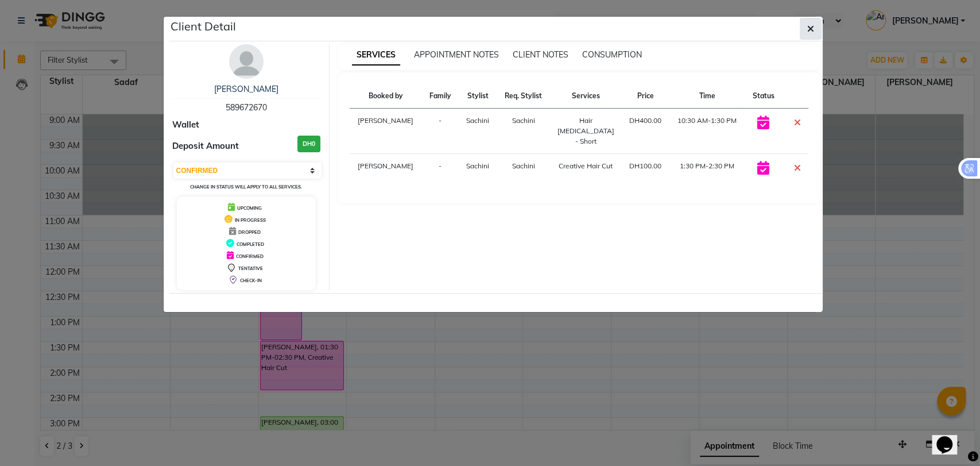 This screenshot has height=466, width=980. Describe the element at coordinates (708, 131) in the screenshot. I see `td: 10:30 AM-1:30 PM` at that location.